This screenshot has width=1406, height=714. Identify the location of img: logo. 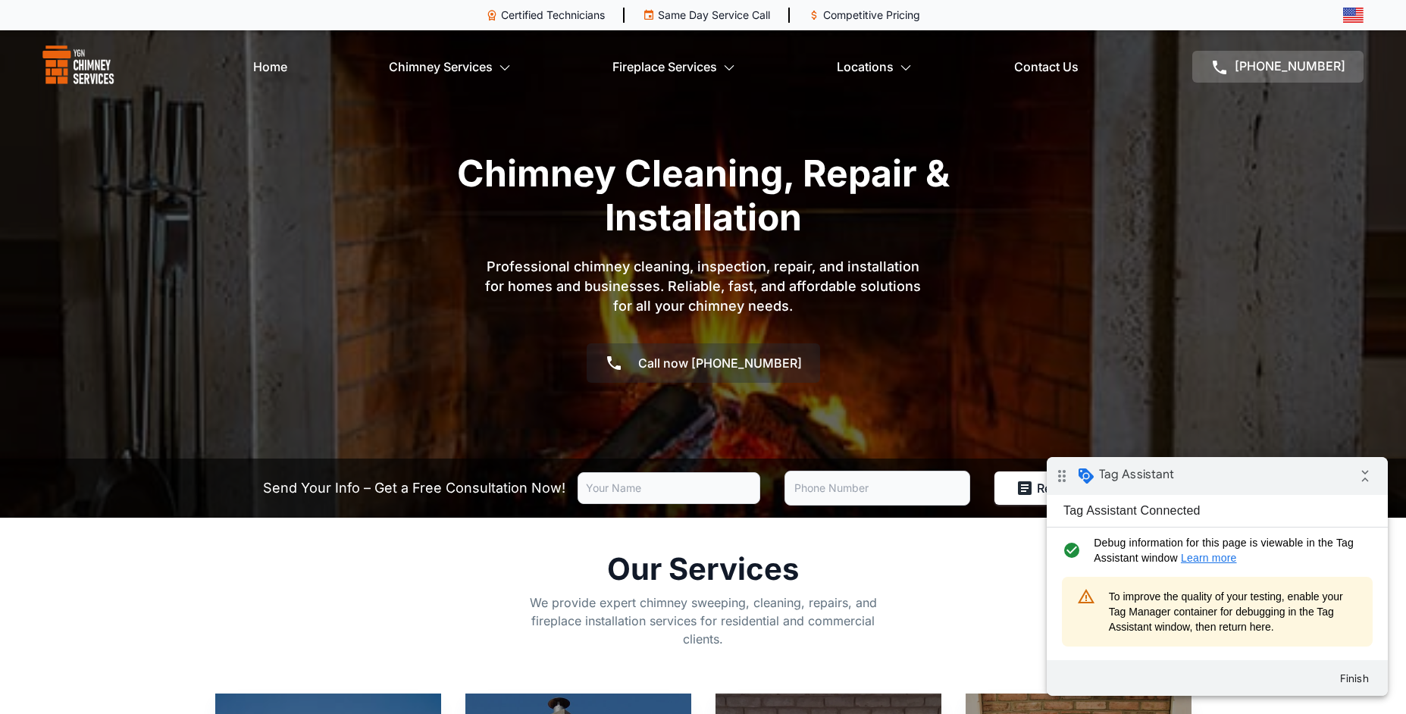
(78, 67).